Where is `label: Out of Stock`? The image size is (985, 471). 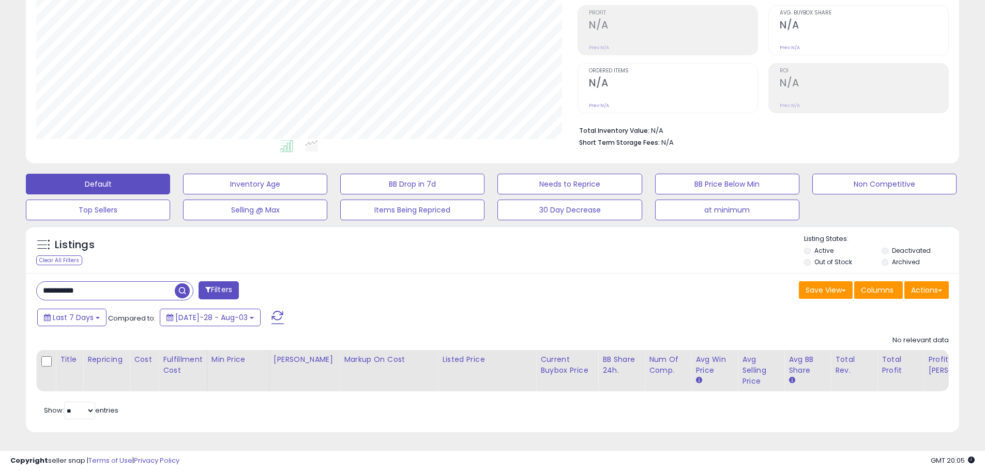
label: Out of Stock is located at coordinates (833, 262).